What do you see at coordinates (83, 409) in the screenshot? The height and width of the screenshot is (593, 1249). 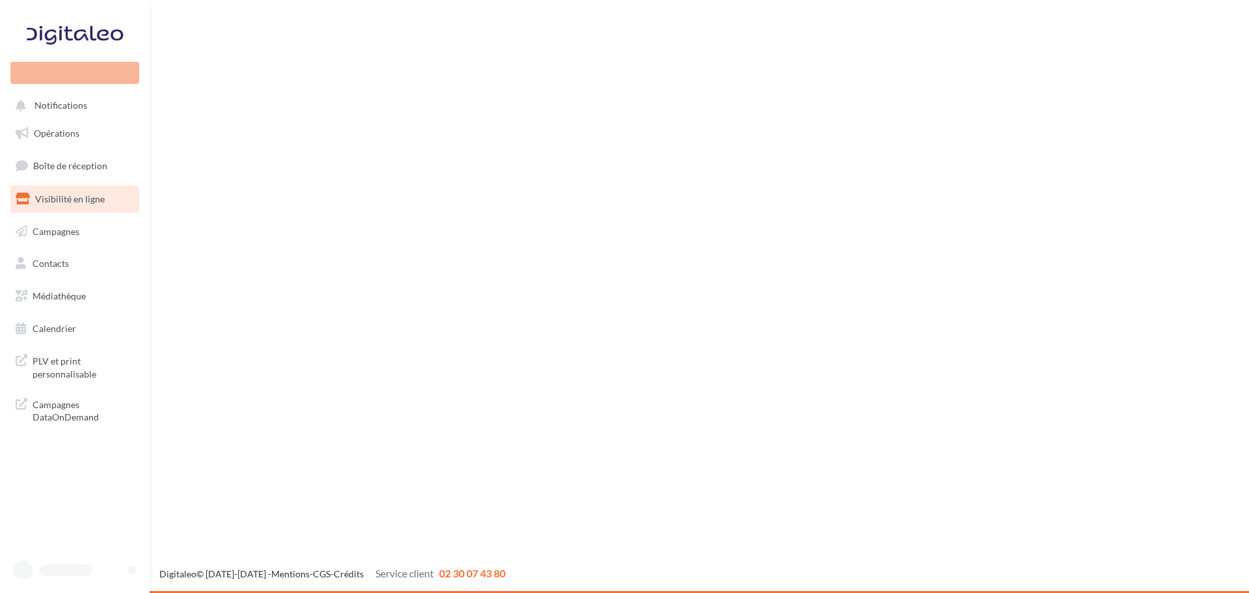 I see `span: Campagnes DataOnDemand` at bounding box center [83, 409].